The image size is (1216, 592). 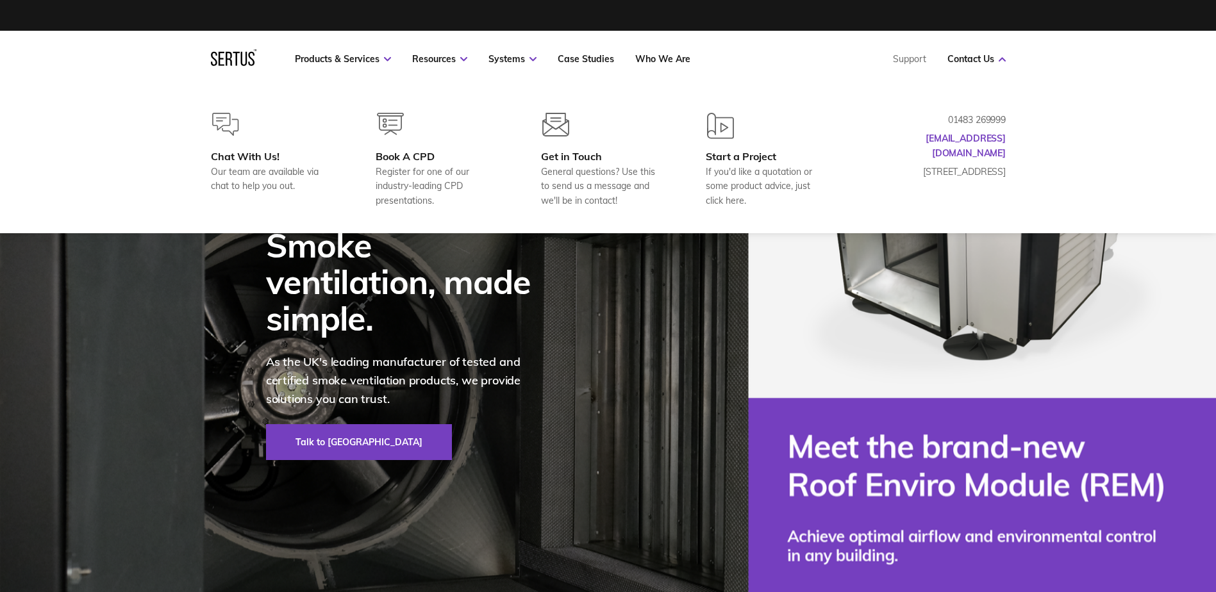 I want to click on a: Resources, so click(x=440, y=59).